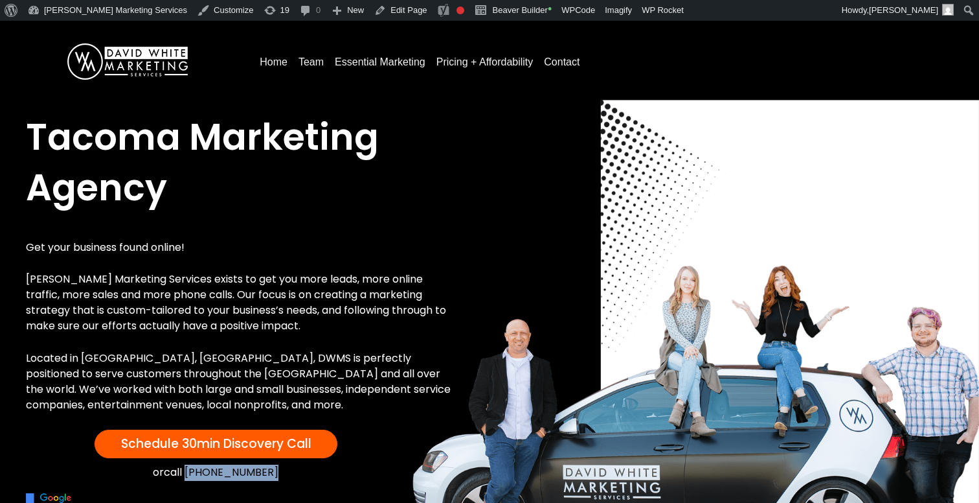  Describe the element at coordinates (380, 62) in the screenshot. I see `a: Essential Marketing` at that location.